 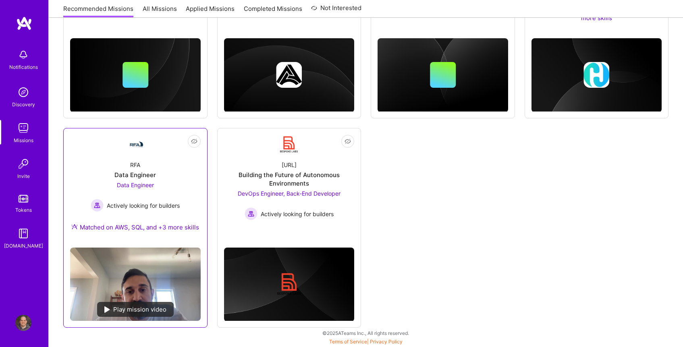 I want to click on img: tokens, so click(x=23, y=199).